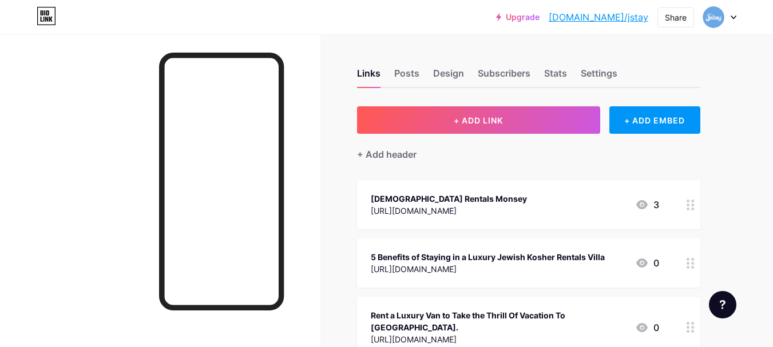  What do you see at coordinates (518, 17) in the screenshot?
I see `a: Upgrade` at bounding box center [518, 17].